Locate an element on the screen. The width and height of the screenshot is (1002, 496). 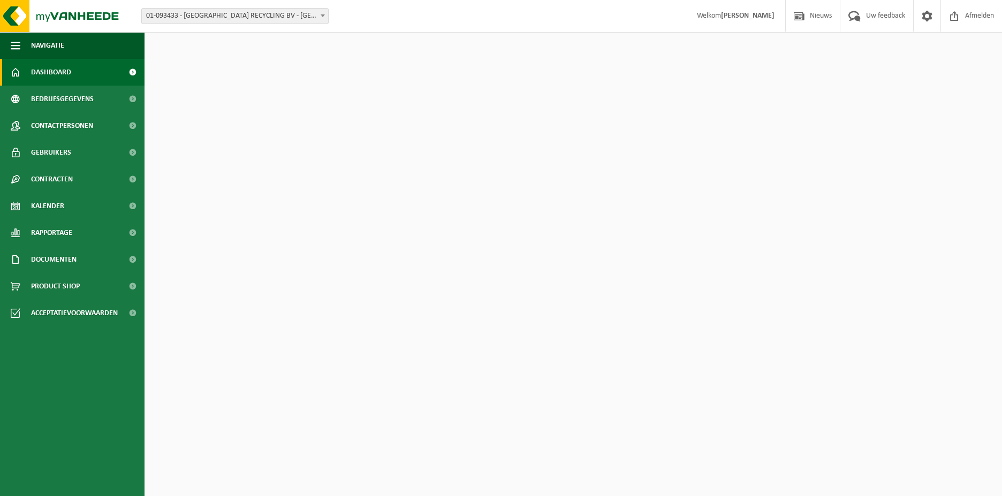
span: 01-093433 - KEMPENAARS RECYCLING BV - ROOSENDAAL is located at coordinates (235, 16).